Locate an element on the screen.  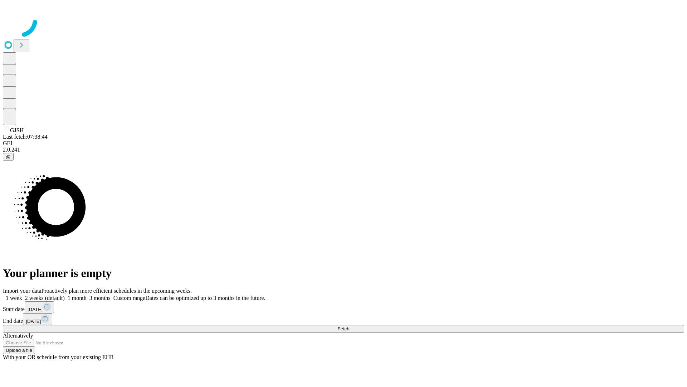
span: Alternatively is located at coordinates (18, 335).